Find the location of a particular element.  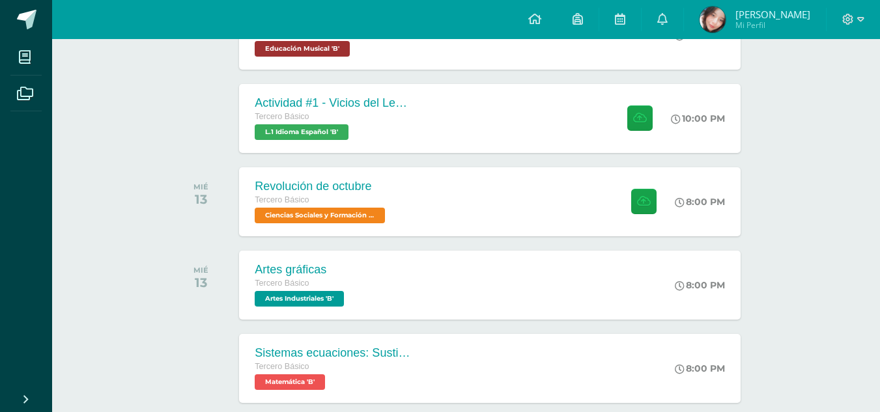

div: Actividad #1 - Vicios del LenguaJe is located at coordinates (333, 103).